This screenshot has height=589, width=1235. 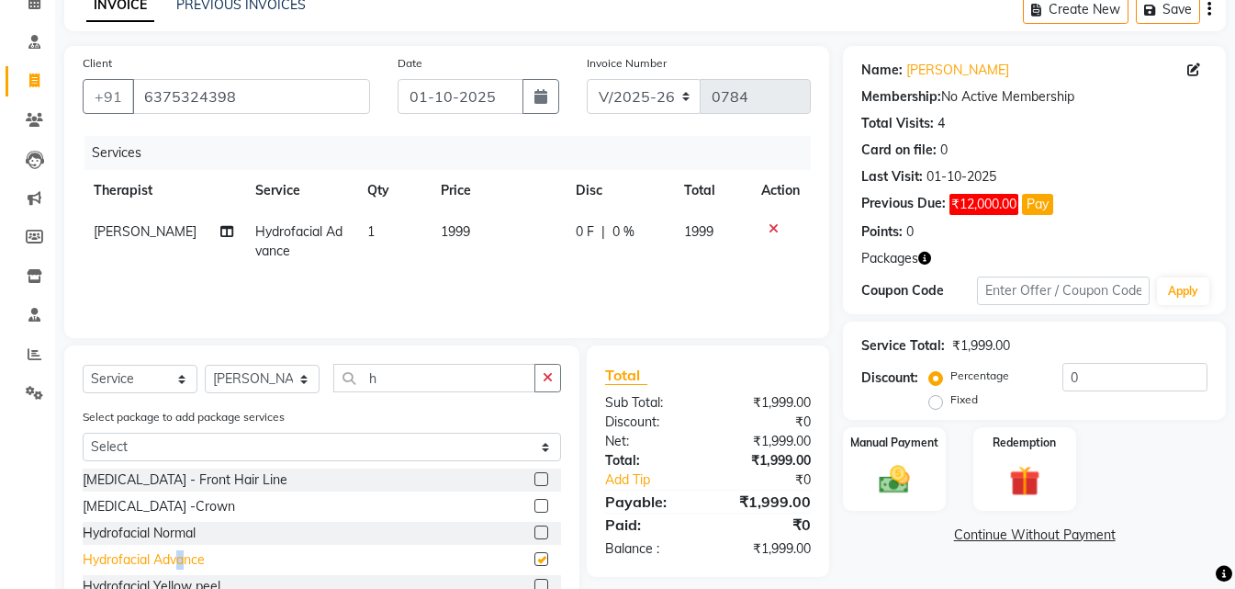 I want to click on input: Search by Name/Mobile/Email/Code, so click(x=251, y=96).